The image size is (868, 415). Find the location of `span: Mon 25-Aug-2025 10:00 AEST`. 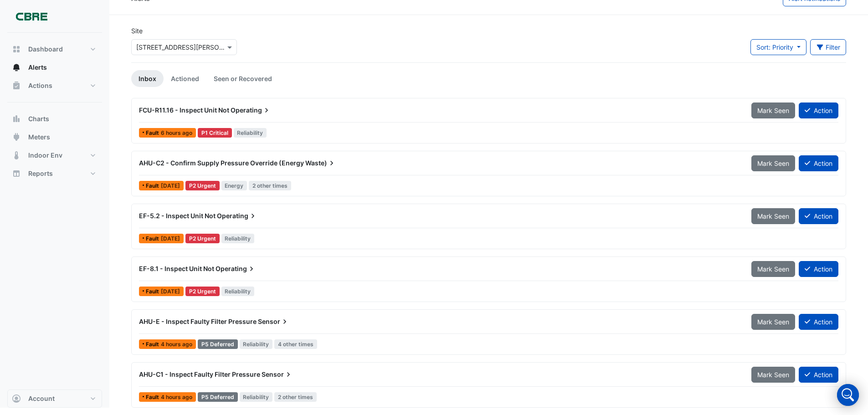

span: Mon 25-Aug-2025 10:00 AEST is located at coordinates (176, 133).